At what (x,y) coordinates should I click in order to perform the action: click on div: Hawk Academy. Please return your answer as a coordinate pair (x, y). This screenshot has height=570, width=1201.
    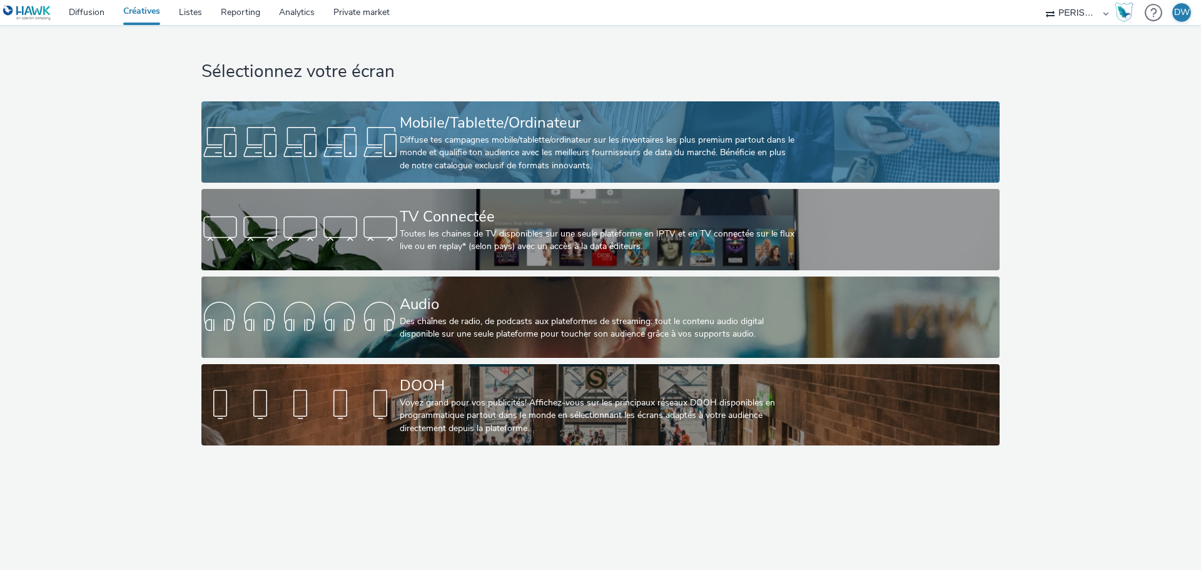
    Looking at the image, I should click on (1124, 13).